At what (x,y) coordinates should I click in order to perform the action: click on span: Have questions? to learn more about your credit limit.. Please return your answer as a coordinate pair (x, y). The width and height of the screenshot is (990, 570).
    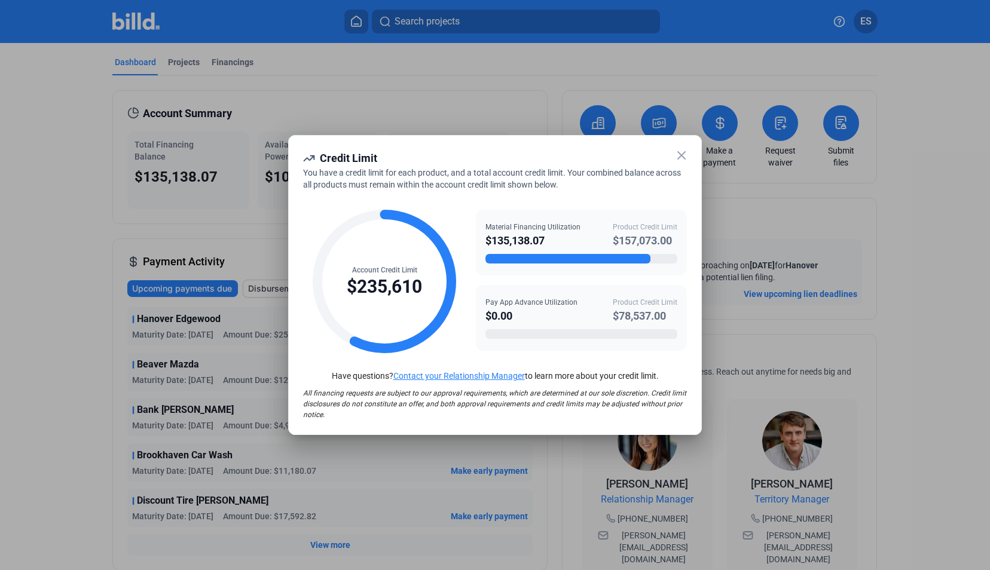
    Looking at the image, I should click on (495, 376).